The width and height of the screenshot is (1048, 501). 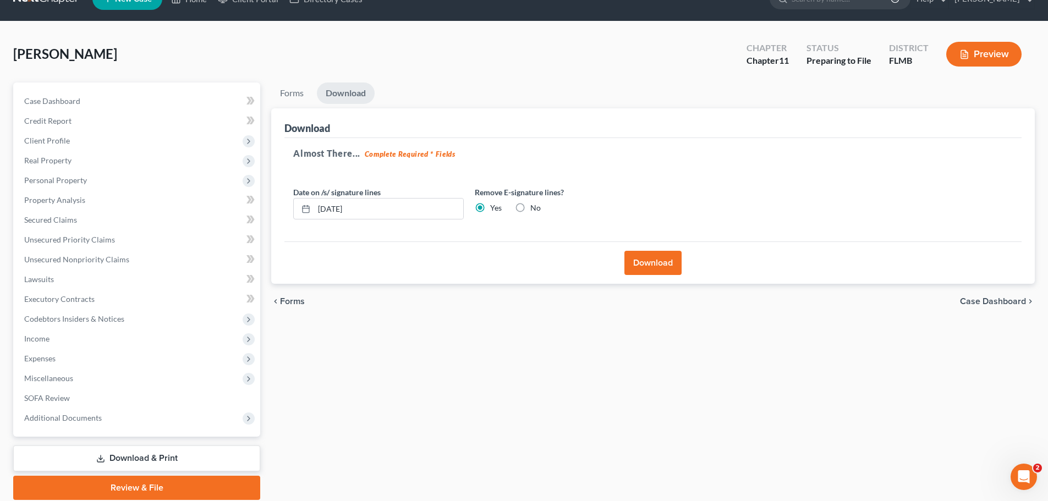 What do you see at coordinates (74, 319) in the screenshot?
I see `span: Codebtors Insiders & Notices` at bounding box center [74, 319].